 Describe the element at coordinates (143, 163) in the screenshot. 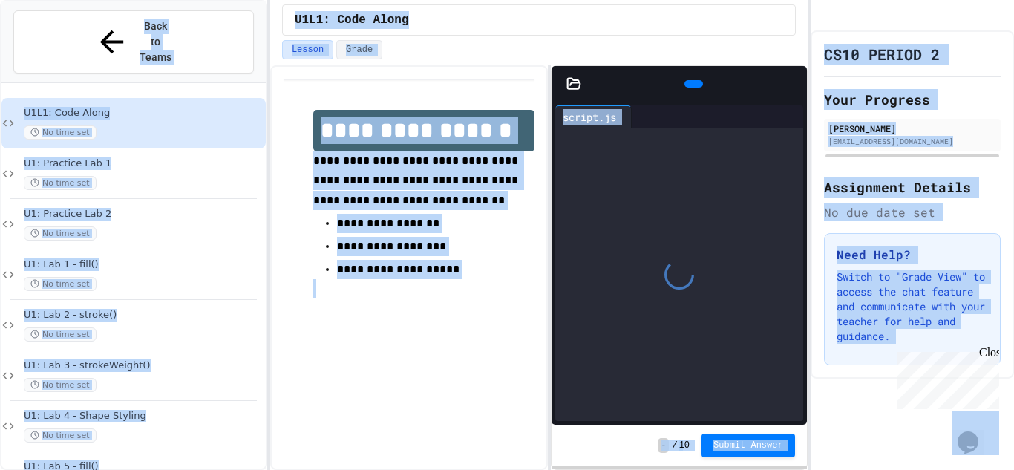

I see `span: U1: Practice Lab 1` at that location.